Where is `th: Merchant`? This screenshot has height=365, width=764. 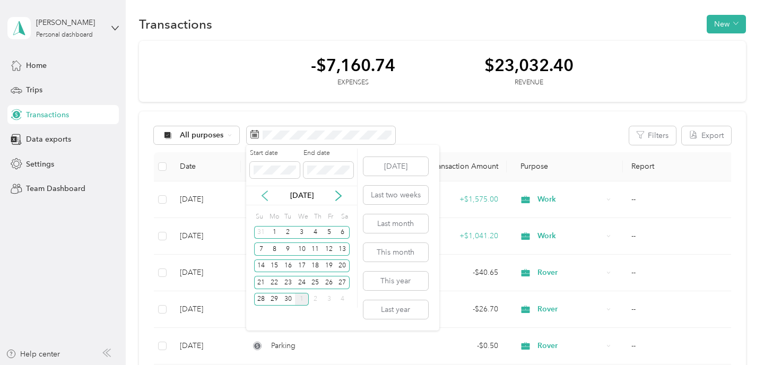 th: Merchant is located at coordinates (323, 167).